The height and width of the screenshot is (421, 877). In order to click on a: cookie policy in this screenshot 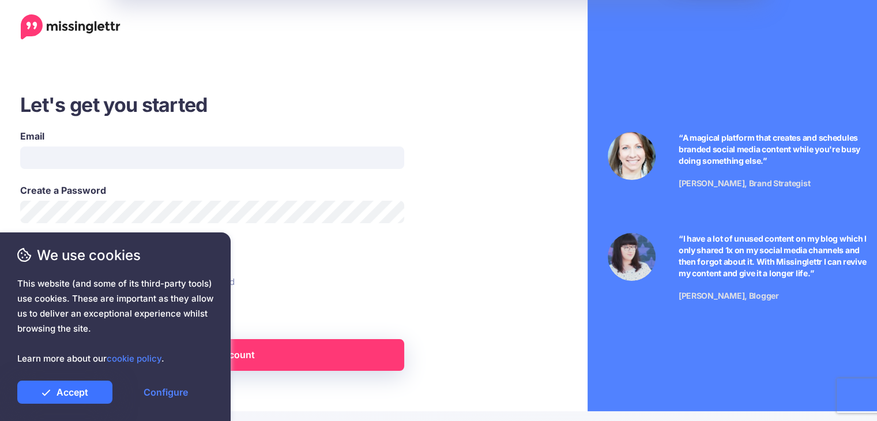, I will do `click(134, 358)`.